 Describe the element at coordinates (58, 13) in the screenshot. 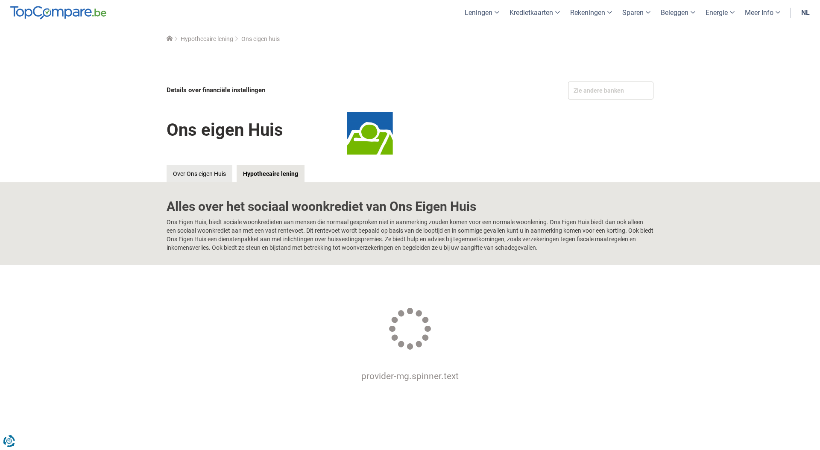

I see `img: TopCompare` at that location.